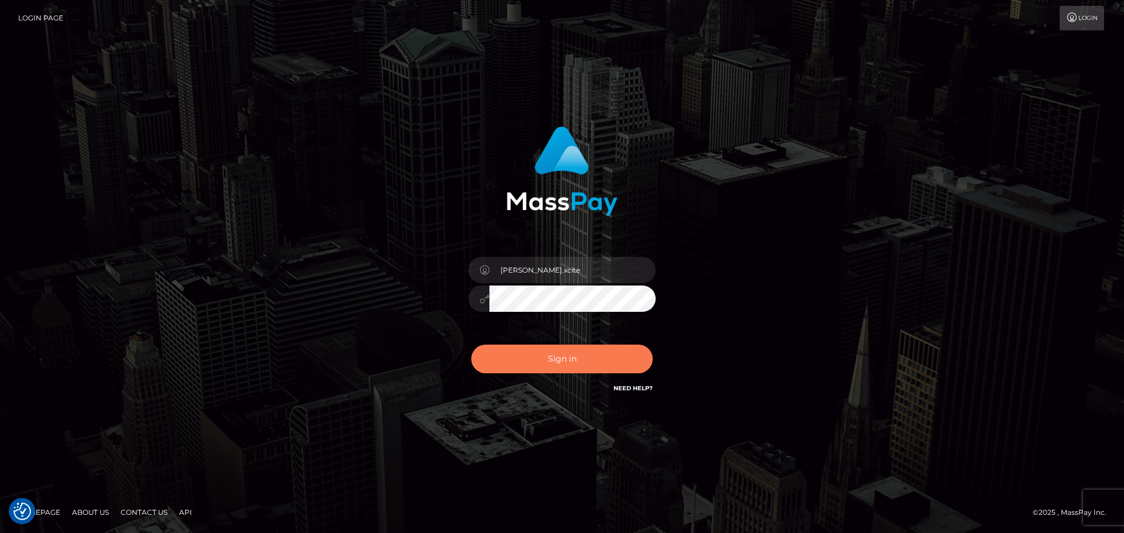  What do you see at coordinates (39, 512) in the screenshot?
I see `a: Homepage` at bounding box center [39, 512].